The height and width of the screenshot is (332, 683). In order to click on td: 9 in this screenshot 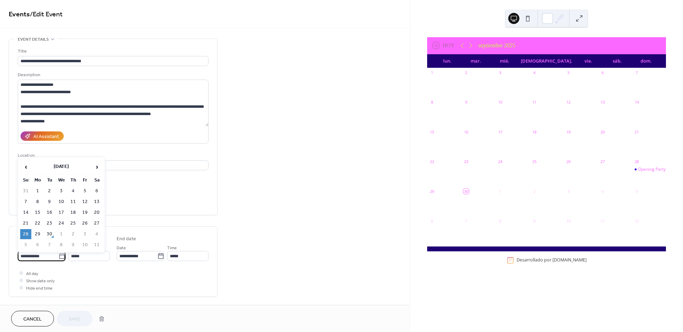, I will do `click(49, 202)`.